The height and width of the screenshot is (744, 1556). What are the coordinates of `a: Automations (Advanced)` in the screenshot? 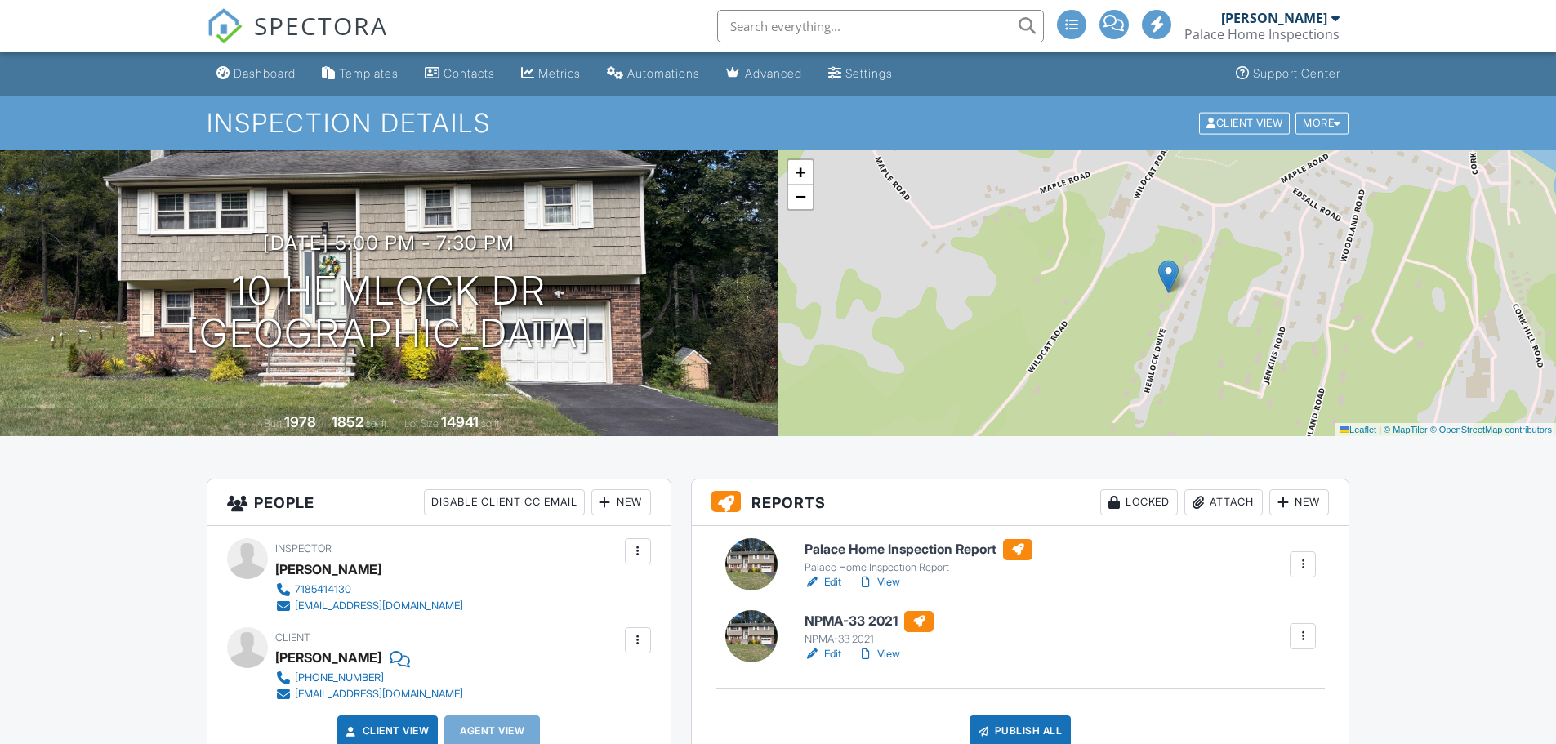 It's located at (653, 73).